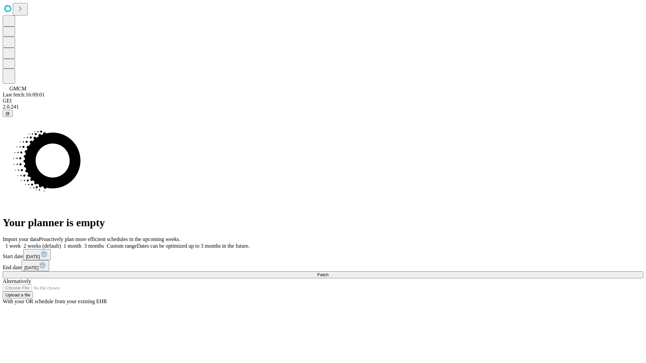  What do you see at coordinates (72, 246) in the screenshot?
I see `span: 1 month` at bounding box center [72, 246].